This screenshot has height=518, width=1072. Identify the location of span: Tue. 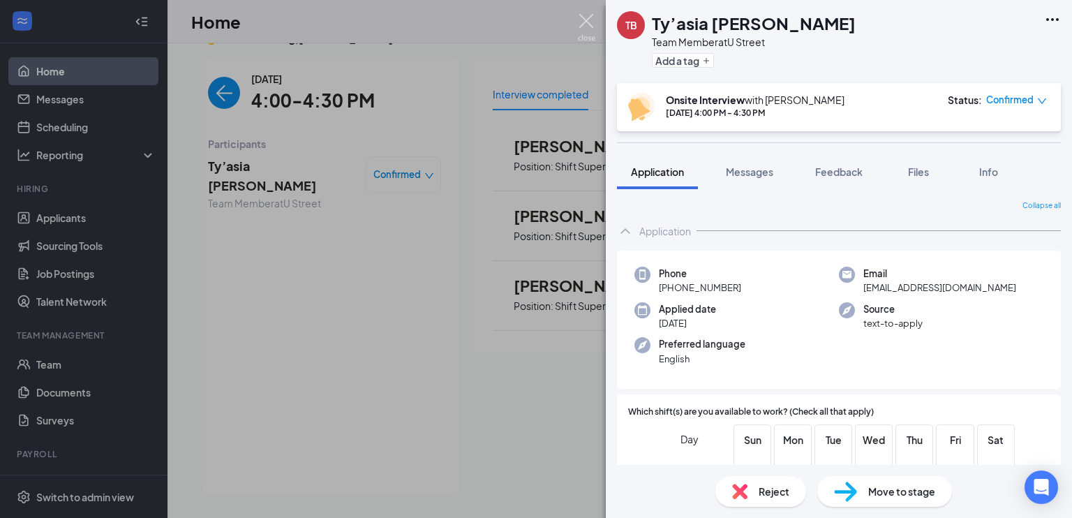
(833, 440).